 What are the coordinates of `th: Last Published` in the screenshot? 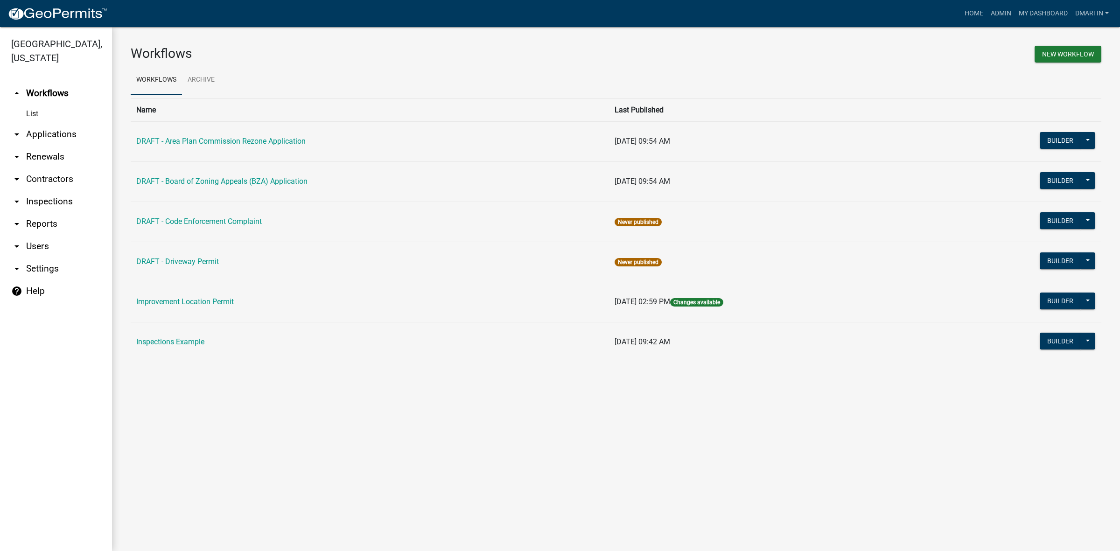 It's located at (766, 110).